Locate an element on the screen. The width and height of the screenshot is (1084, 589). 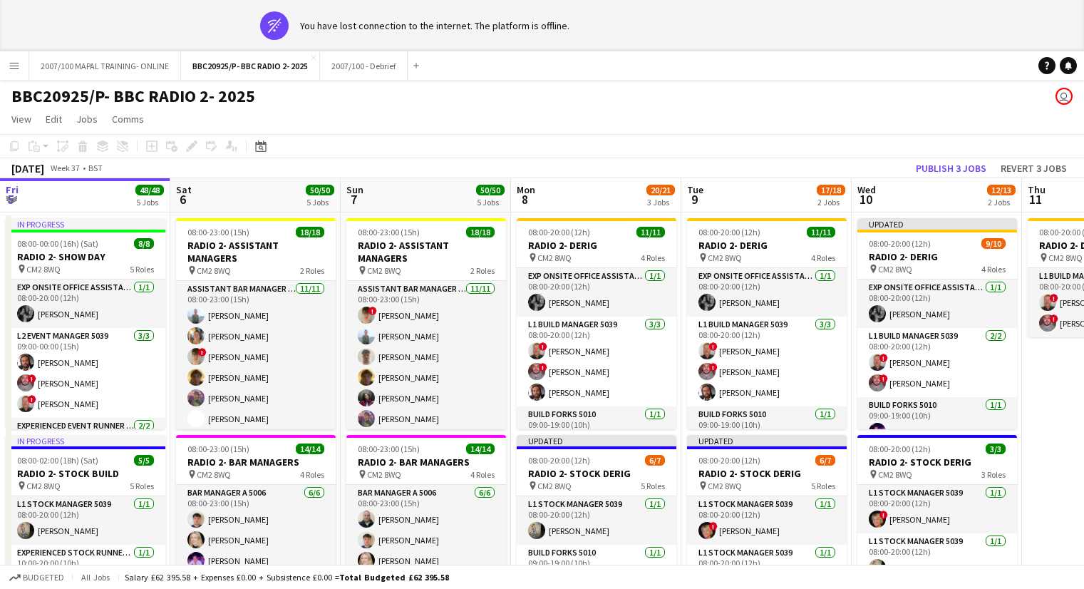
app-card-role: Experienced Event Runner 50122/2 is located at coordinates (86, 452).